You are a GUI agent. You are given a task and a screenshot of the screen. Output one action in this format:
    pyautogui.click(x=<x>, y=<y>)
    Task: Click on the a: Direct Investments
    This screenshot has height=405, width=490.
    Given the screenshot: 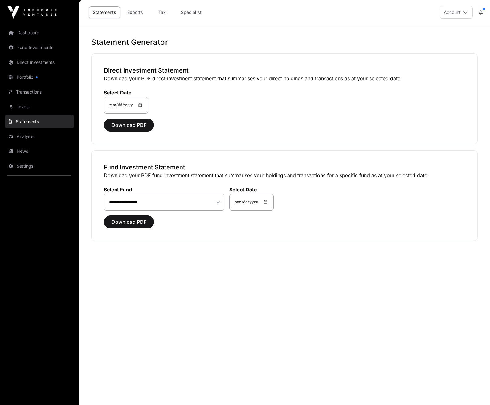 What is the action you would take?
    pyautogui.click(x=39, y=62)
    